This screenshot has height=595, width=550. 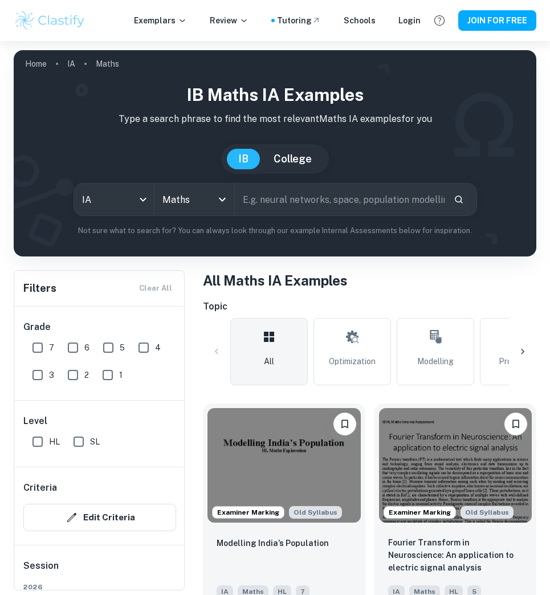 I want to click on p: Type a search phrase to find the most relevant Maths IA examples for you, so click(x=275, y=119).